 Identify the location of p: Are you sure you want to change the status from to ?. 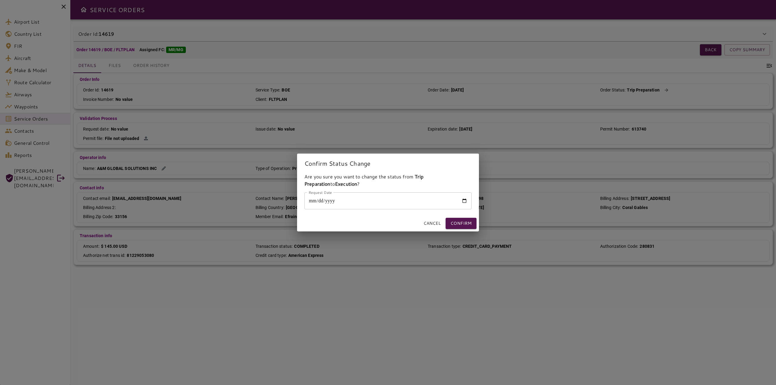
(388, 180).